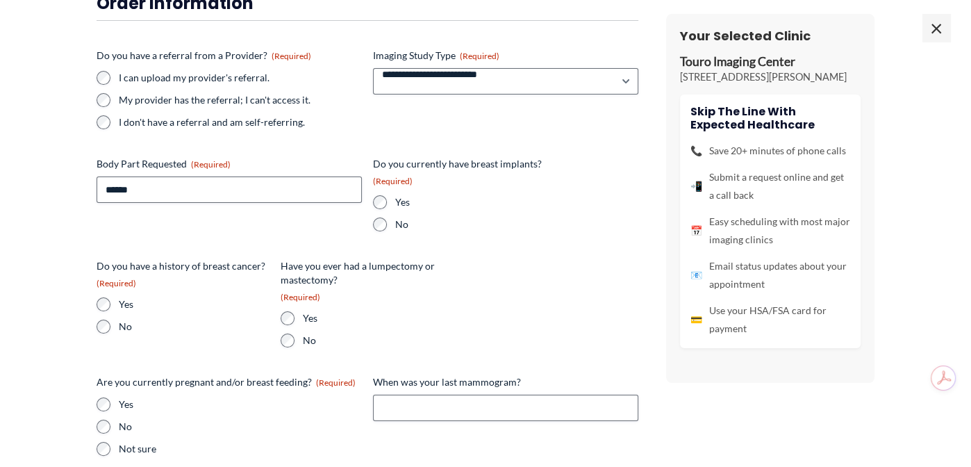 This screenshot has width=971, height=467. What do you see at coordinates (770, 35) in the screenshot?
I see `h3: Your Selected Clinic` at bounding box center [770, 35].